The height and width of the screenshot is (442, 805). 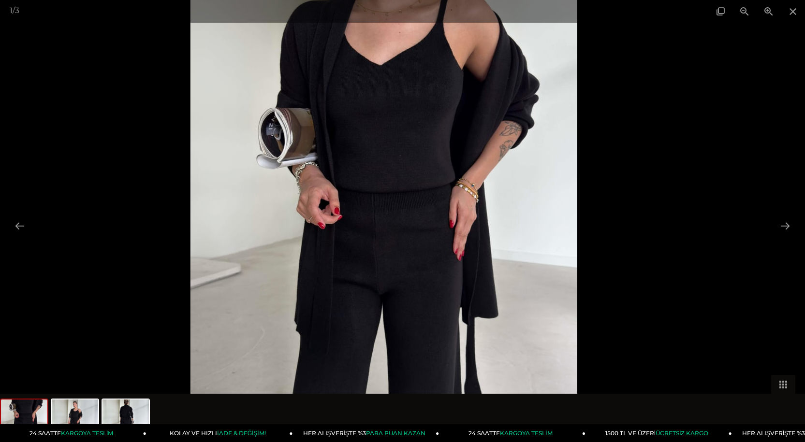 I want to click on a: 24 SAATTEKARGOYA TESLİM, so click(x=512, y=433).